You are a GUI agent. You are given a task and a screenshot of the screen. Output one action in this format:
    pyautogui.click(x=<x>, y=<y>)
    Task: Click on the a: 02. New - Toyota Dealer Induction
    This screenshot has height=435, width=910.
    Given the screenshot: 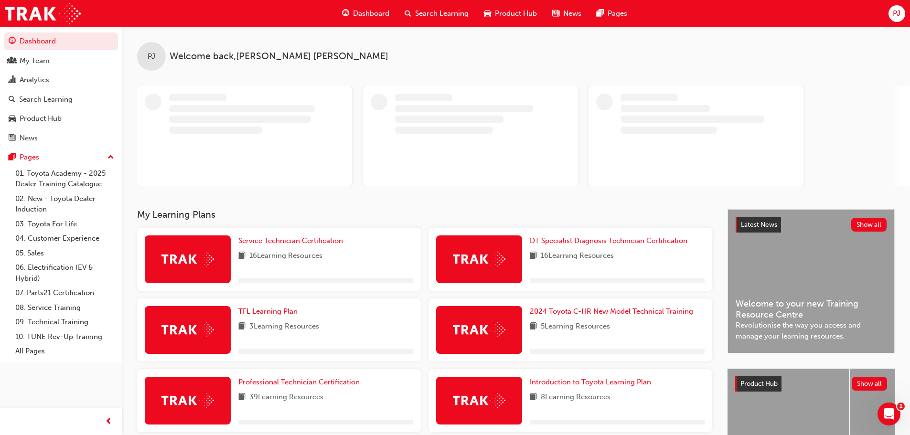 What is the action you would take?
    pyautogui.click(x=65, y=204)
    